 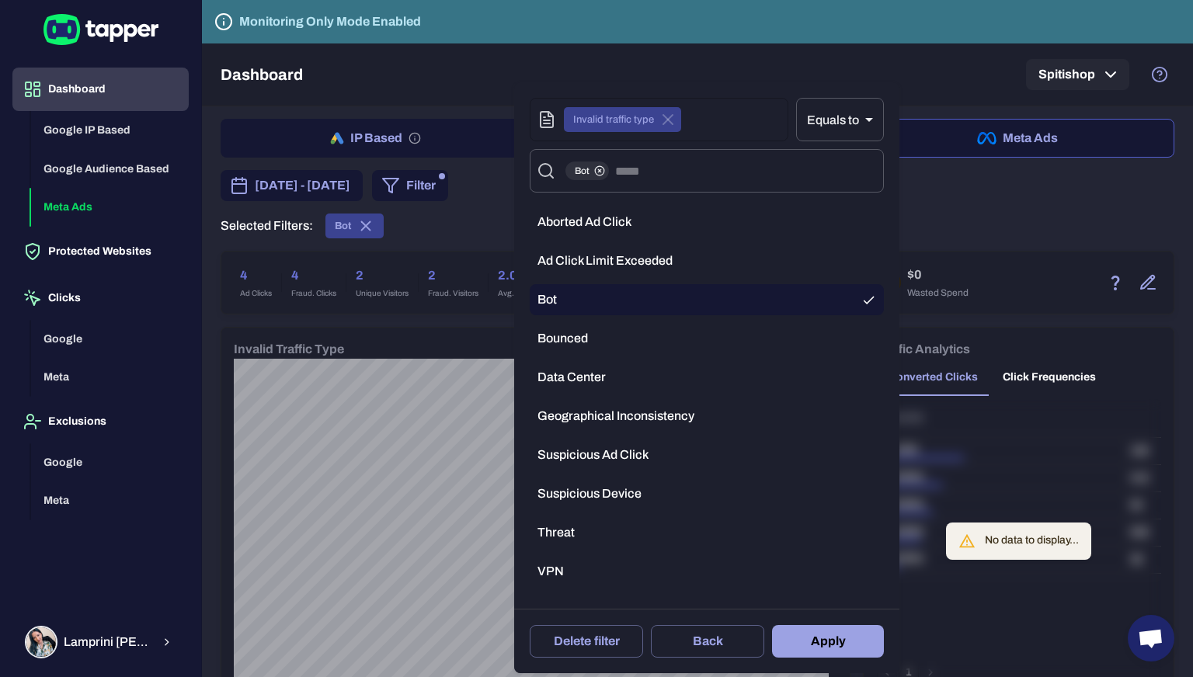 I want to click on div: Ανοιχτή συνομιλία, so click(x=1151, y=639).